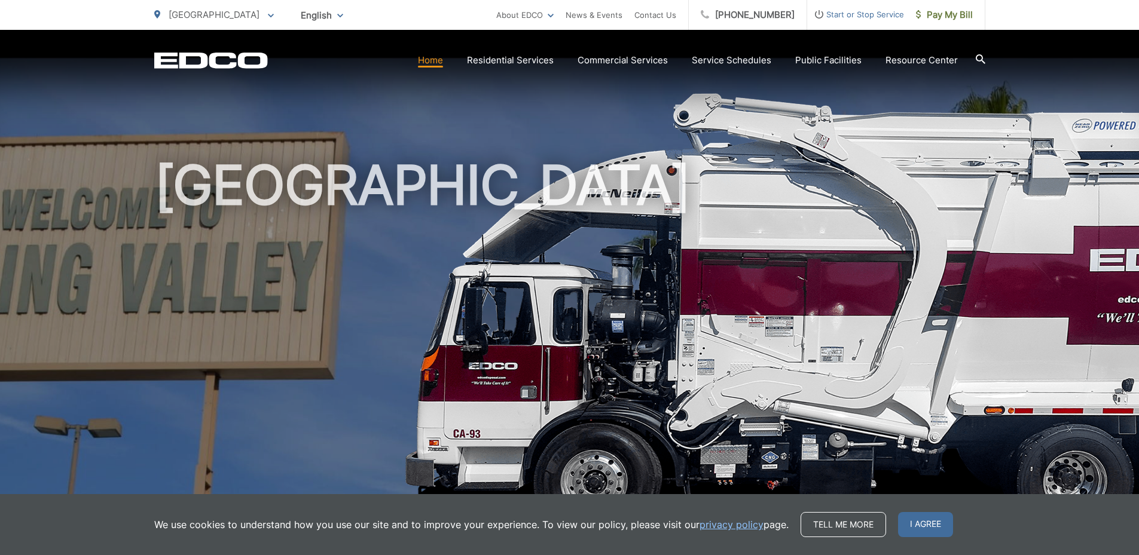 This screenshot has width=1139, height=555. What do you see at coordinates (731, 60) in the screenshot?
I see `a: Service Schedules` at bounding box center [731, 60].